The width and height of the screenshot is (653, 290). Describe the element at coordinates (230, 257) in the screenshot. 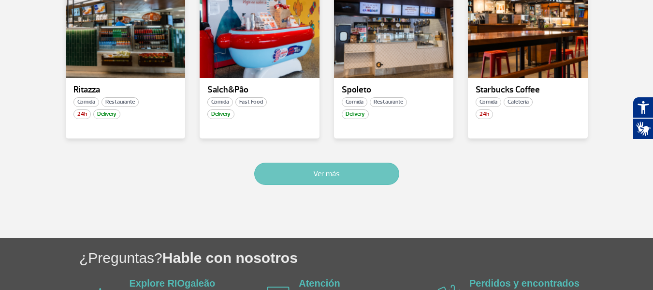

I see `span: Hable con nosotros` at that location.